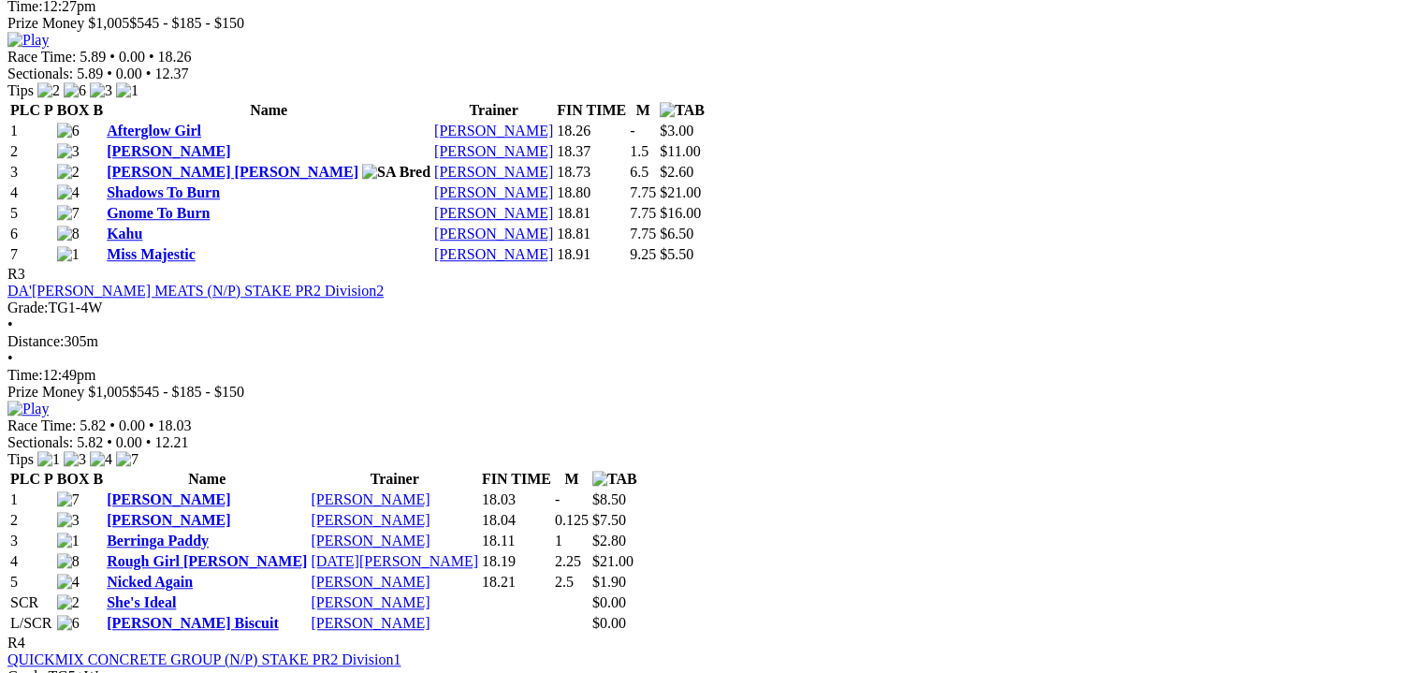 This screenshot has width=1427, height=673. I want to click on a: Kahu, so click(124, 233).